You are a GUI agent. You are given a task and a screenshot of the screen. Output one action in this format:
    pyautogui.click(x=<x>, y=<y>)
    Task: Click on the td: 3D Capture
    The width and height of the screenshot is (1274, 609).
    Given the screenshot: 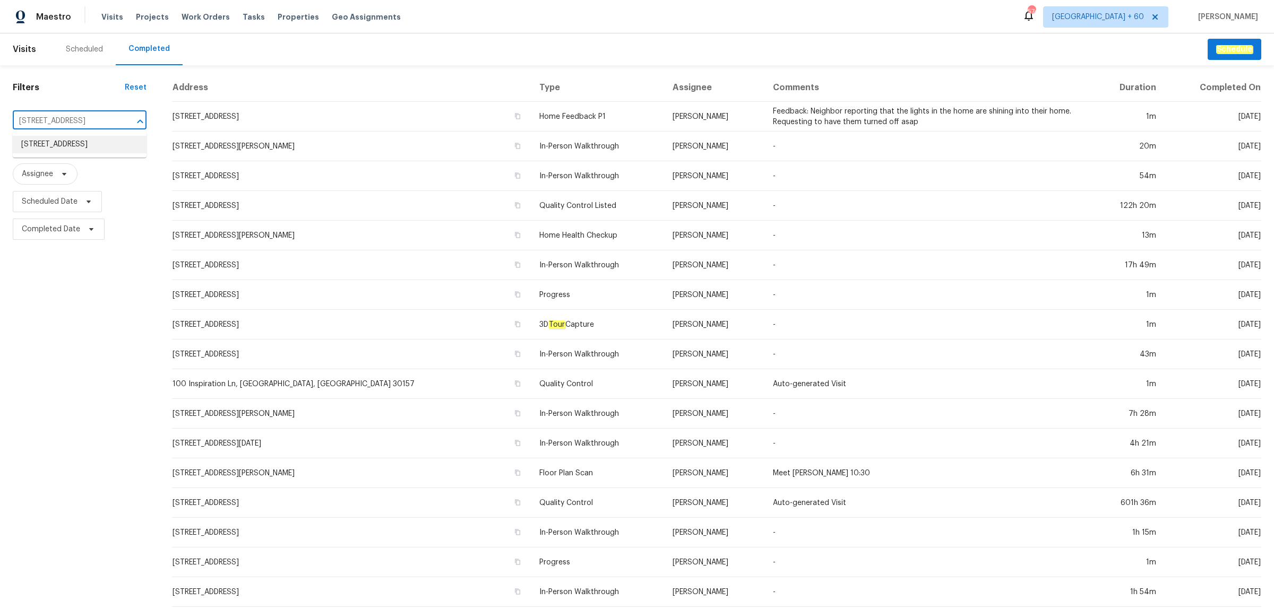 What is the action you would take?
    pyautogui.click(x=597, y=325)
    